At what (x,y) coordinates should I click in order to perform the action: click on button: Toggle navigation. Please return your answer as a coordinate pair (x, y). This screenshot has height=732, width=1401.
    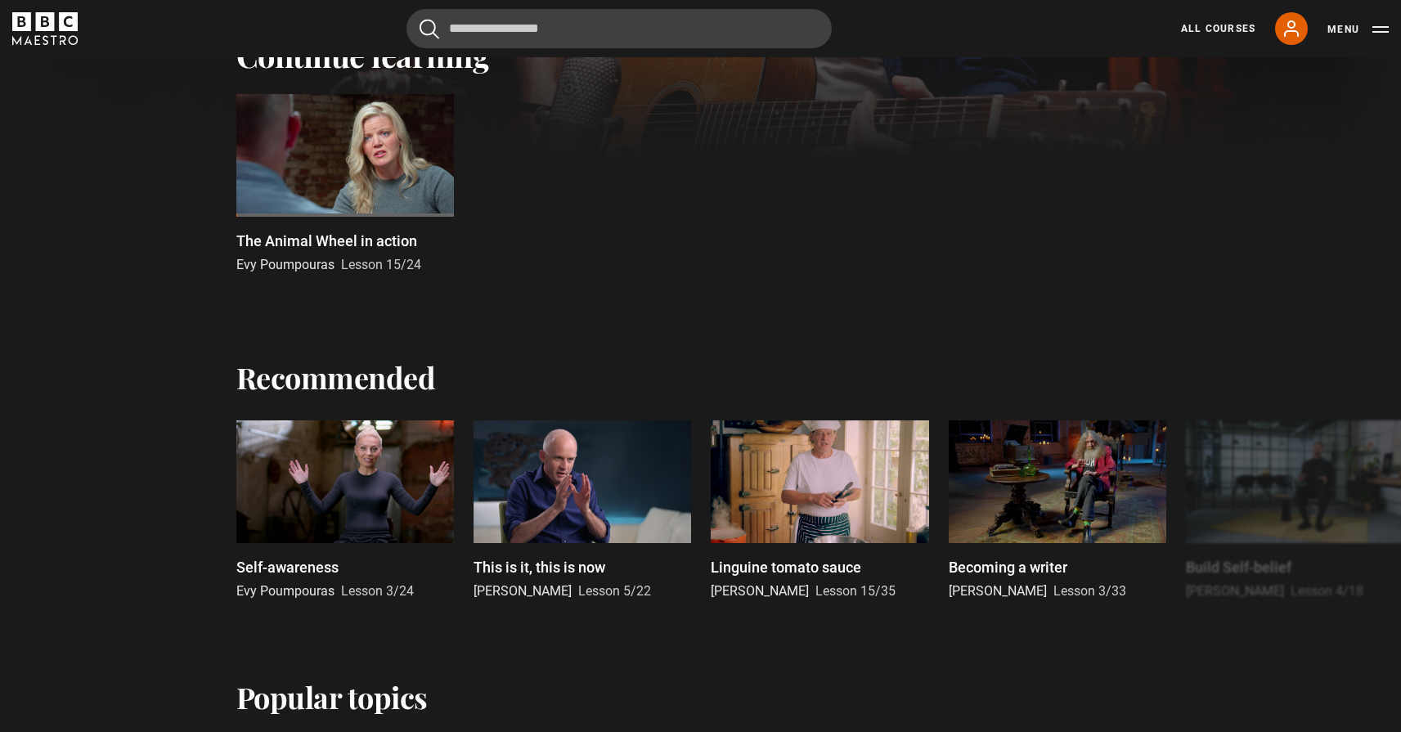
    Looking at the image, I should click on (1358, 29).